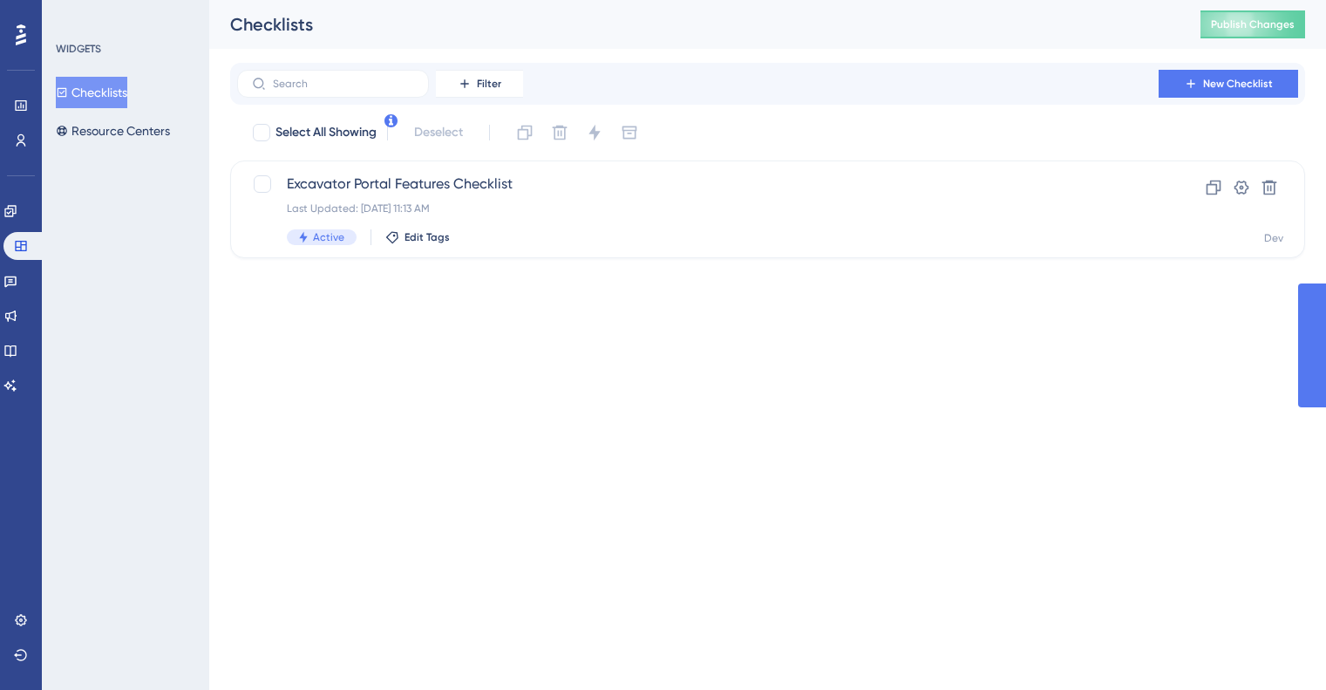 Image resolution: width=1326 pixels, height=690 pixels. I want to click on span: Select All Showing, so click(326, 133).